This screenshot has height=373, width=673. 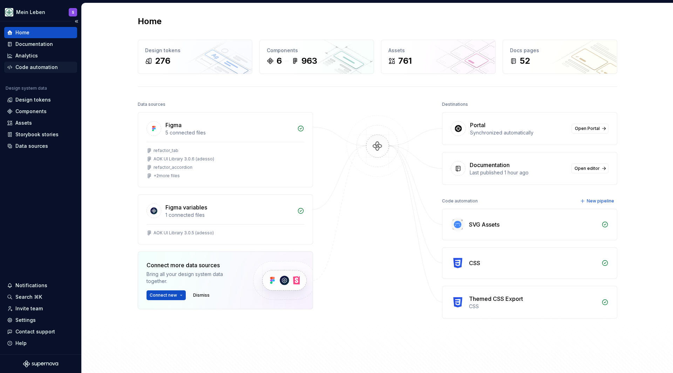 What do you see at coordinates (26, 320) in the screenshot?
I see `div: Settings` at bounding box center [26, 320].